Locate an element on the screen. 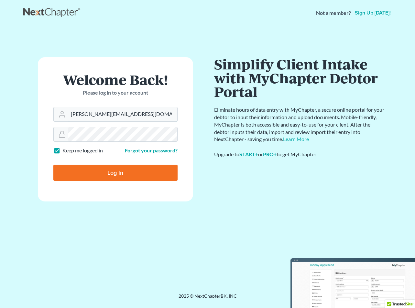 This screenshot has width=415, height=308. a: PRO+ is located at coordinates (270, 154).